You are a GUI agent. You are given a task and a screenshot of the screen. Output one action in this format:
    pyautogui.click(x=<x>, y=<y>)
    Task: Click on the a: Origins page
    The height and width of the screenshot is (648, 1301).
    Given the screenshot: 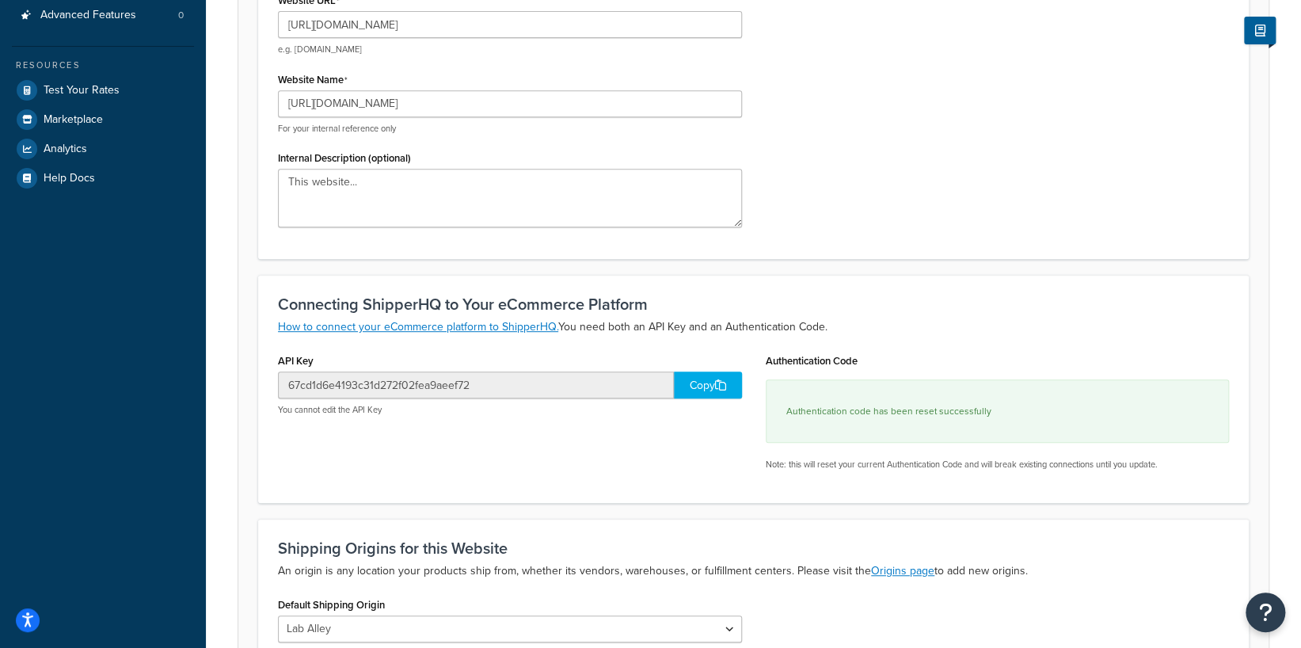 What is the action you would take?
    pyautogui.click(x=903, y=570)
    